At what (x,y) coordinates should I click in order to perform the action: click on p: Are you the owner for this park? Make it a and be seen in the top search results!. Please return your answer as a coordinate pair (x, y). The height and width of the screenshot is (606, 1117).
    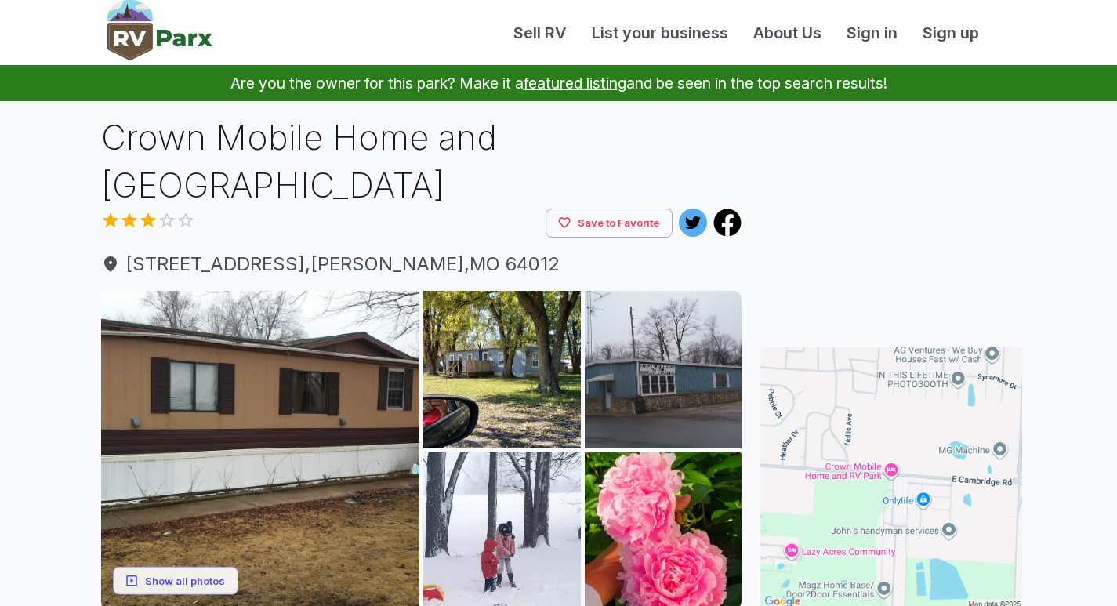
    Looking at the image, I should click on (558, 83).